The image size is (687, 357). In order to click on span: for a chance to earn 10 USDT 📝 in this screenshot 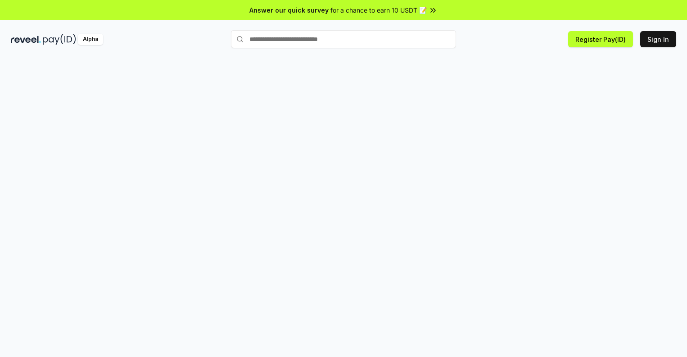, I will do `click(379, 10)`.